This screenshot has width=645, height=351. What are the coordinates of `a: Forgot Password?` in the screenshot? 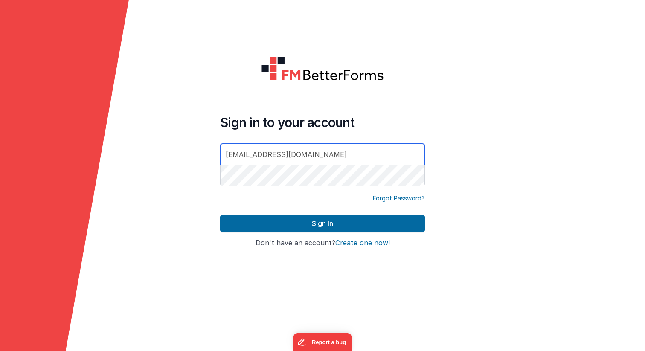 It's located at (399, 198).